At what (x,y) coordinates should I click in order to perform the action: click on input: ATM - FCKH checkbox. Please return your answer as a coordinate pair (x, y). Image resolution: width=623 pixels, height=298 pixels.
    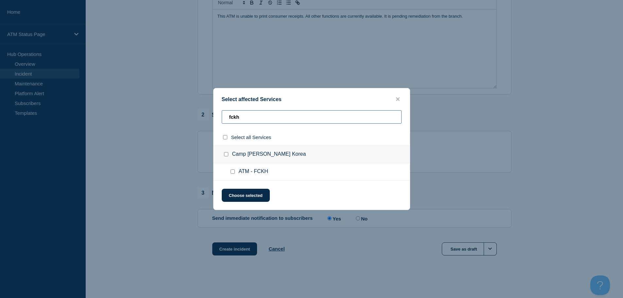
    Looking at the image, I should click on (233, 172).